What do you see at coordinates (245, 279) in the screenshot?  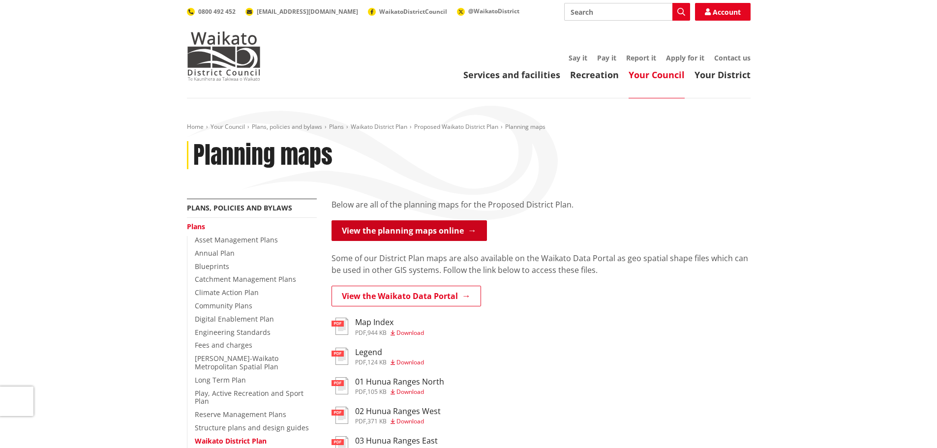 I see `a: Catchment Management Plans` at bounding box center [245, 279].